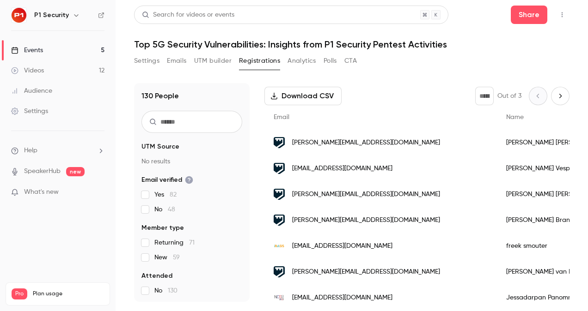 Image resolution: width=588 pixels, height=311 pixels. Describe the element at coordinates (27, 71) in the screenshot. I see `div: Videos` at that location.